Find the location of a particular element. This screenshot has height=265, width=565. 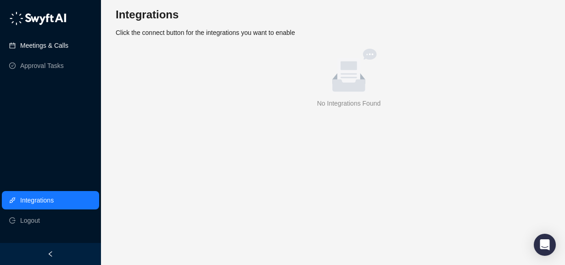

div: Open Intercom Messenger is located at coordinates (545, 245).